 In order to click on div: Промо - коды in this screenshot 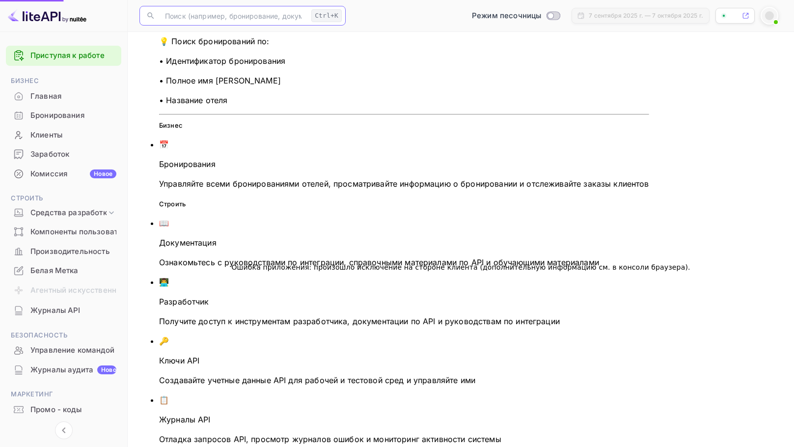, I will do `click(63, 409)`.